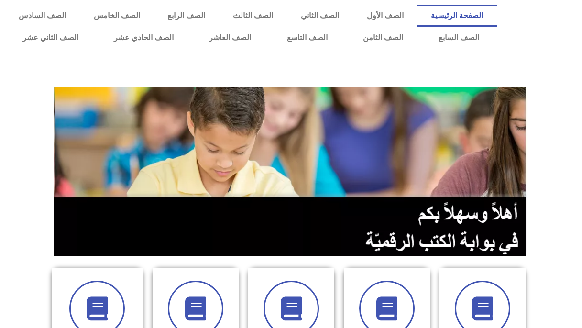  I want to click on a: الصفحة الرئيسية, so click(457, 16).